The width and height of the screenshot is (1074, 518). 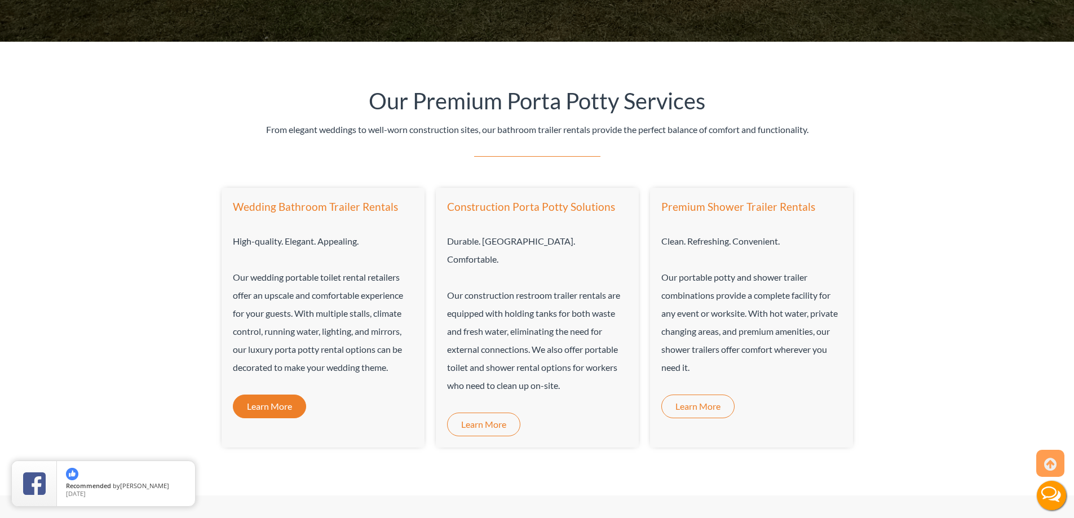 What do you see at coordinates (751, 241) in the screenshot?
I see `p: Clean. Refreshing. Convenient.` at bounding box center [751, 241].